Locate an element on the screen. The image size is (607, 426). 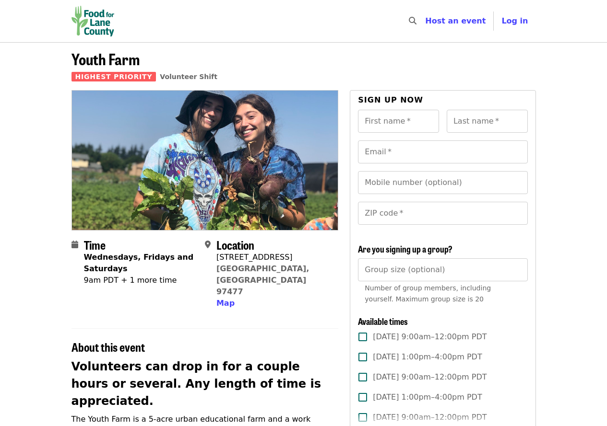
img: FOOD For Lane County - Home is located at coordinates (93, 21).